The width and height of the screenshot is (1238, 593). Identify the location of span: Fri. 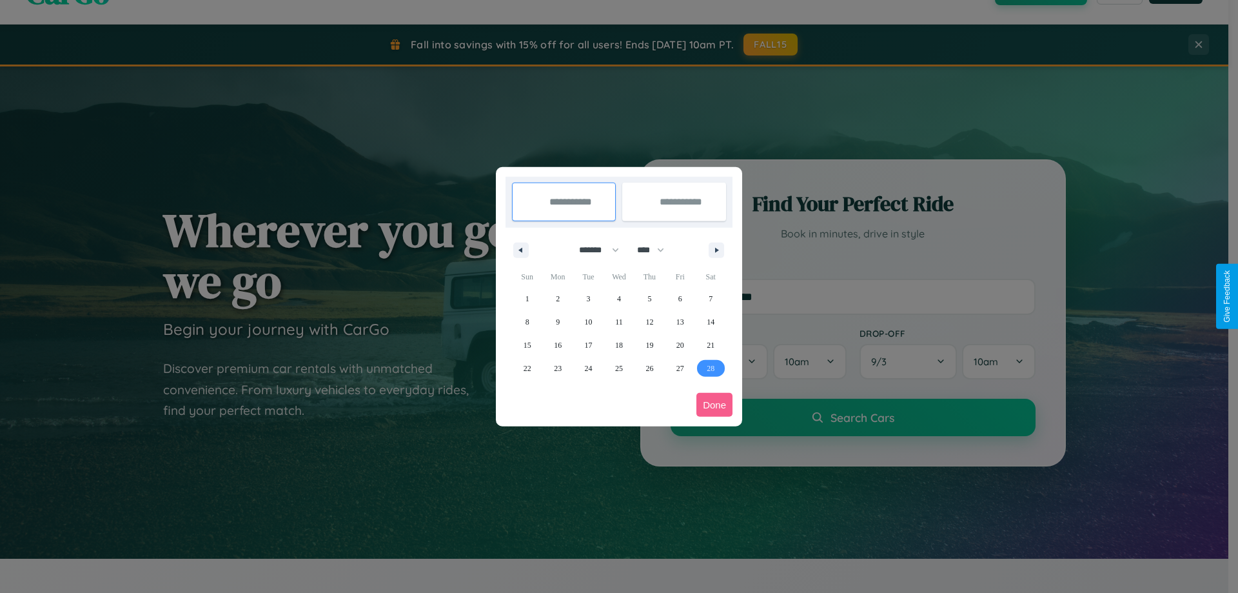
(680, 277).